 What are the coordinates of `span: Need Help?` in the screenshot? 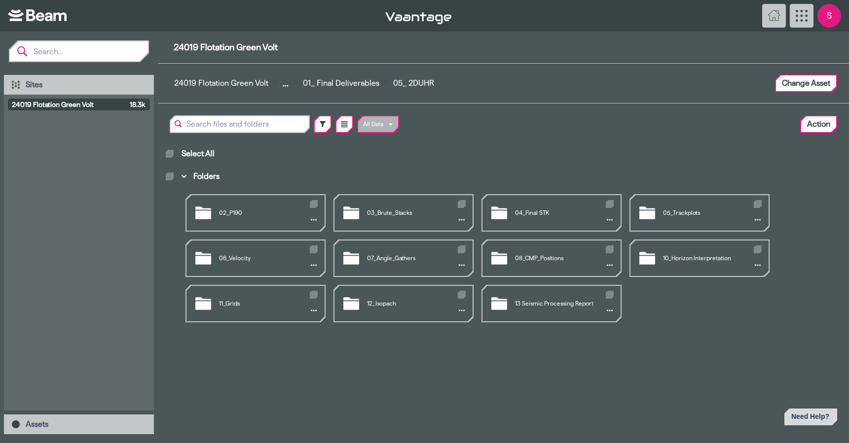 It's located at (46, 12).